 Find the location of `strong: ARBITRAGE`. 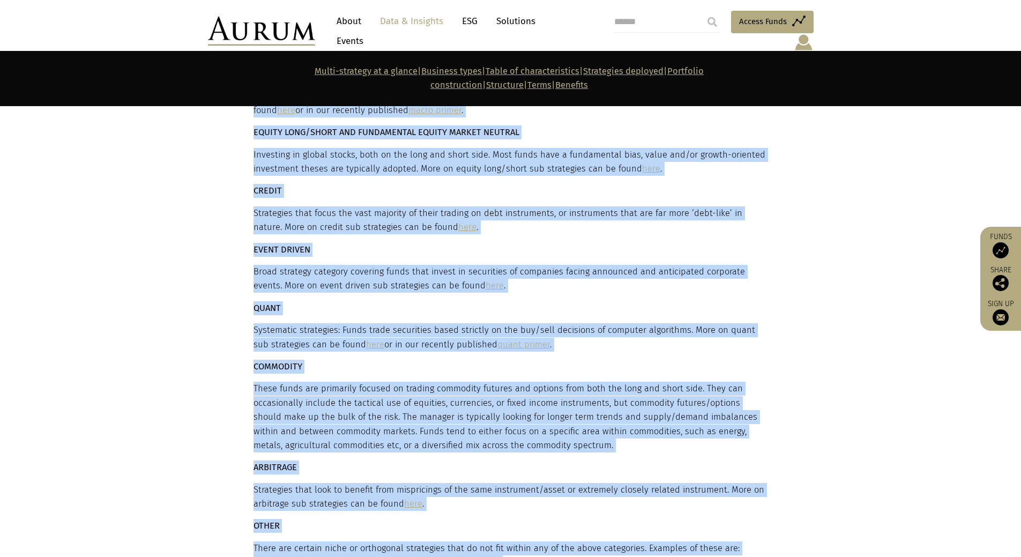

strong: ARBITRAGE is located at coordinates (275, 467).